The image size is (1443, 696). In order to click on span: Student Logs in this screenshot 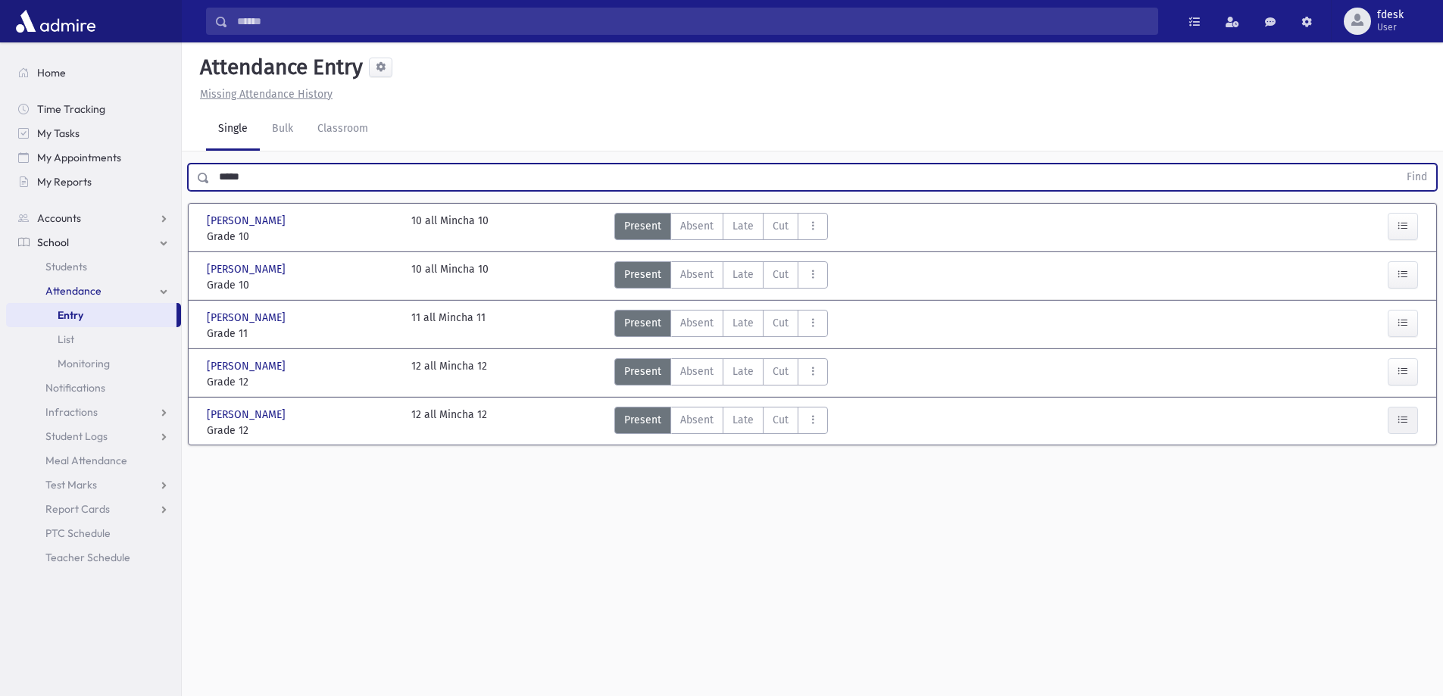, I will do `click(76, 436)`.